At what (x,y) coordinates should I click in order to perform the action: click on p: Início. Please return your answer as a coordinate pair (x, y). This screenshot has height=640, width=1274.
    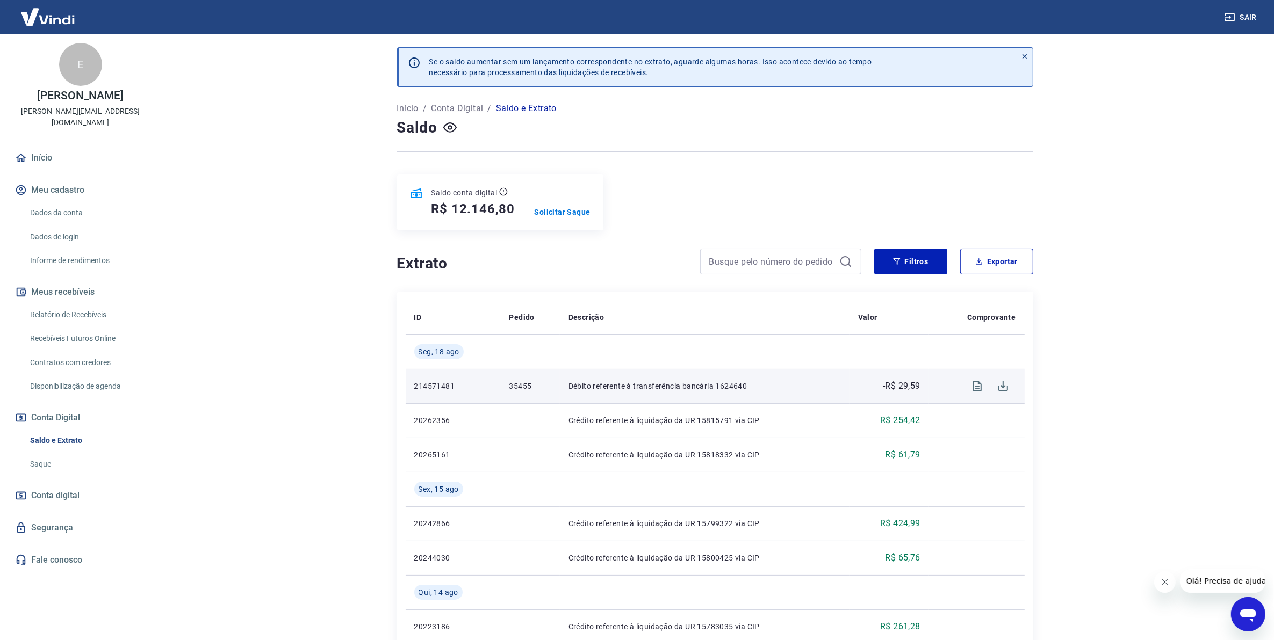
    Looking at the image, I should click on (408, 109).